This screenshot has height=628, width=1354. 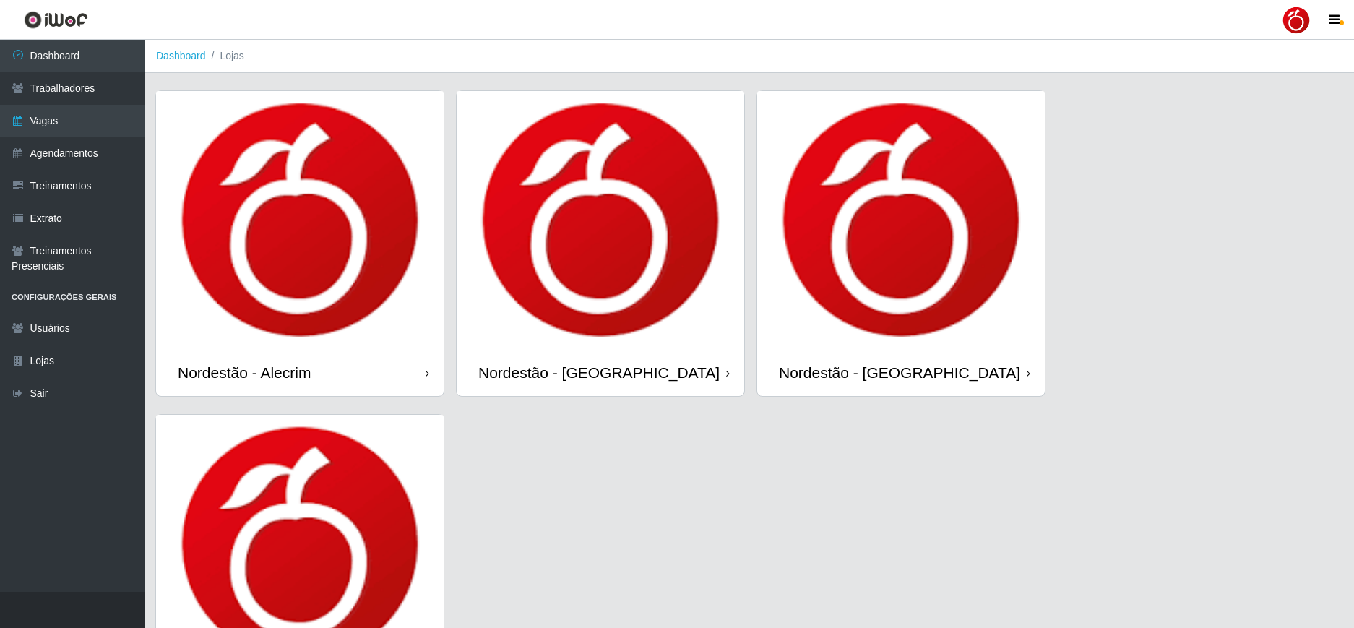 I want to click on img: CoreUI Logo, so click(x=56, y=20).